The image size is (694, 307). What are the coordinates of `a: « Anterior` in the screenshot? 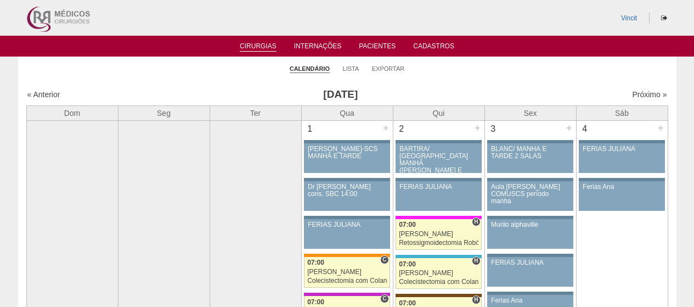 It's located at (44, 94).